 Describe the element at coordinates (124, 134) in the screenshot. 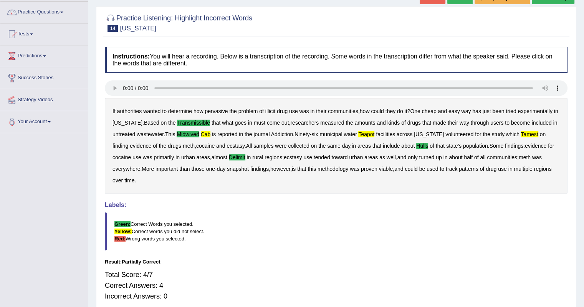

I see `b: untreated` at that location.